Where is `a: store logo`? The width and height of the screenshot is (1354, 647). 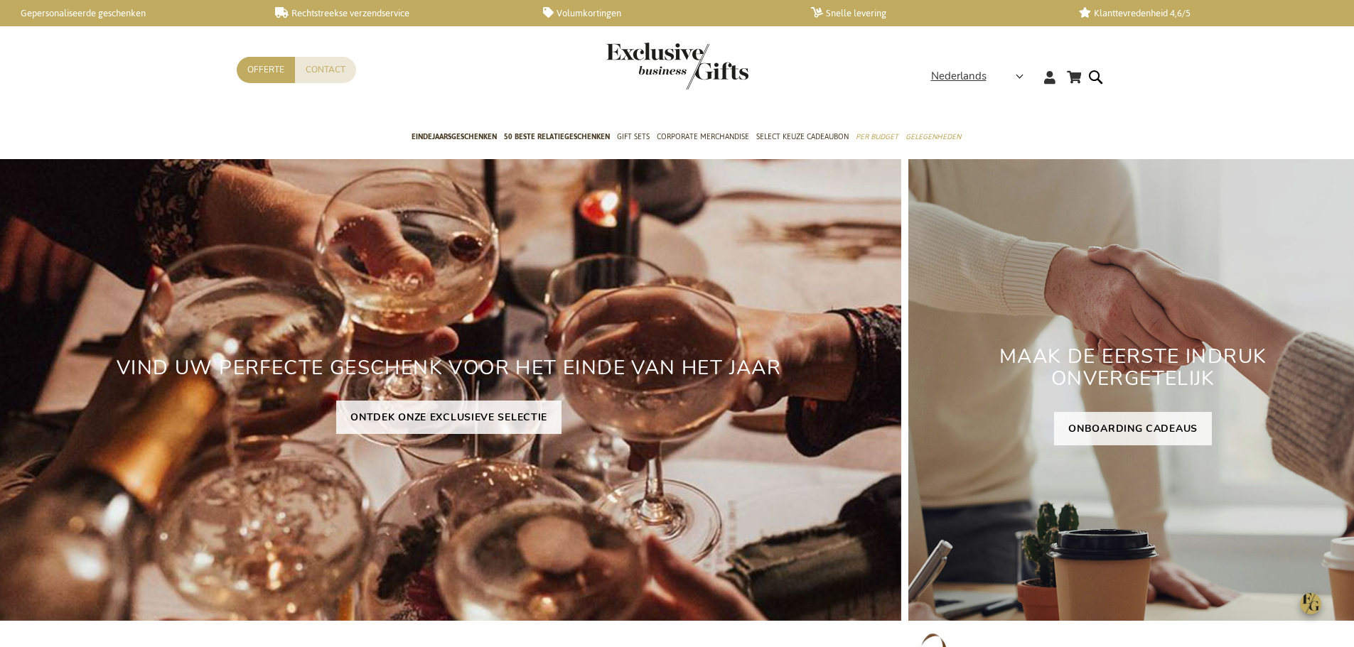 a: store logo is located at coordinates (642, 66).